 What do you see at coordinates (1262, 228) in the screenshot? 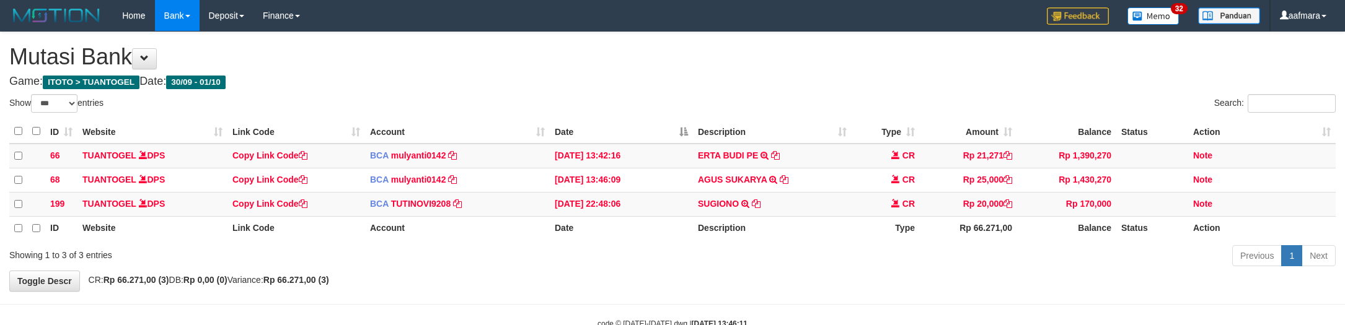
I see `th: Action` at bounding box center [1262, 228].